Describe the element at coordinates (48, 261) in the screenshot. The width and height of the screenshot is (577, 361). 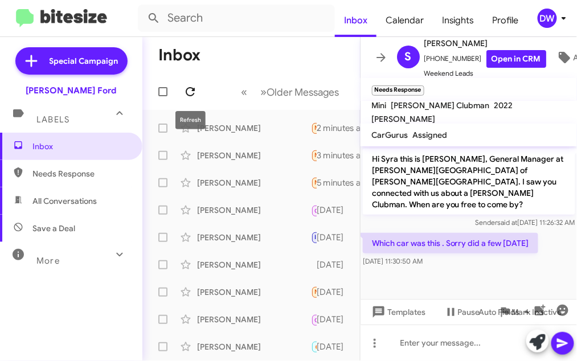
I see `span: More` at that location.